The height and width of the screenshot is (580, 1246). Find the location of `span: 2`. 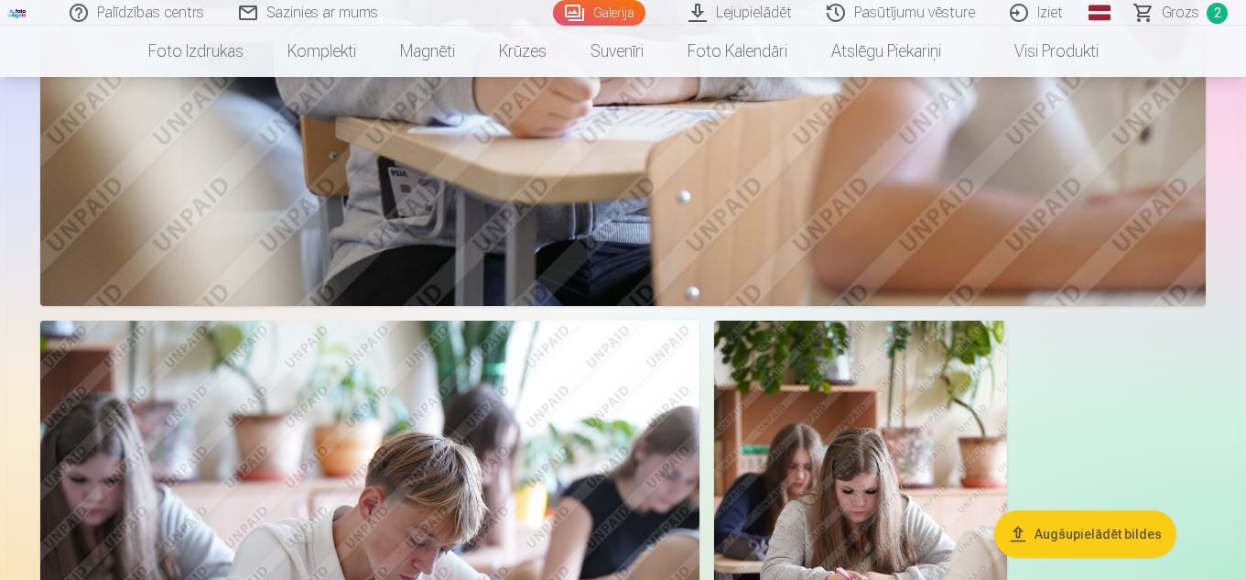

span: 2 is located at coordinates (1217, 13).